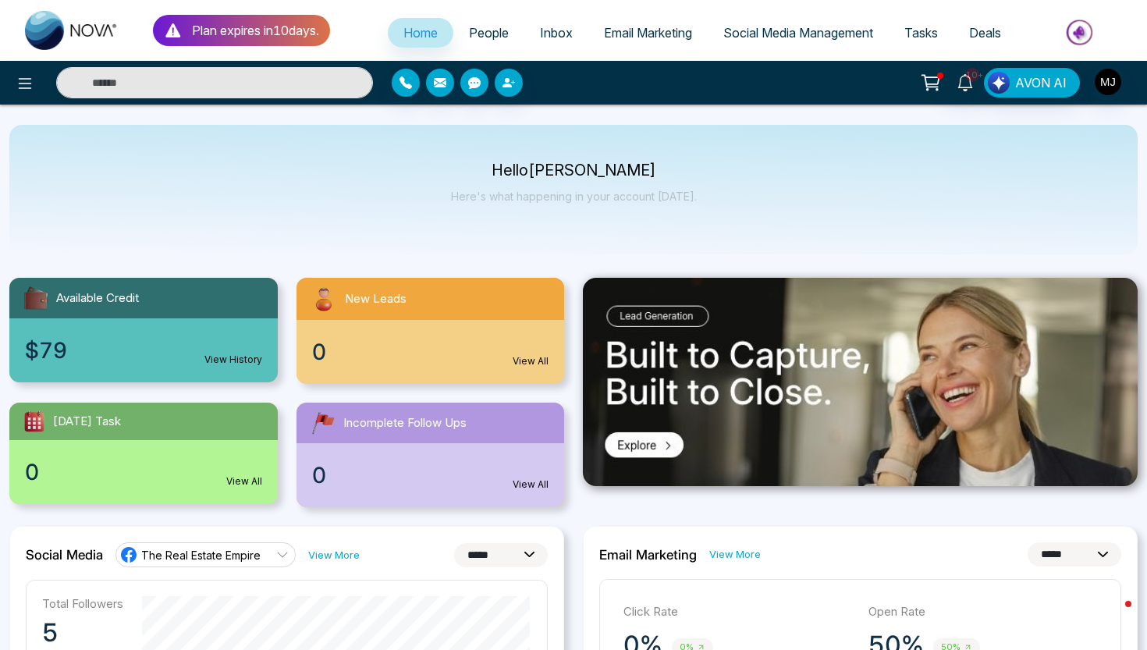  Describe the element at coordinates (556, 33) in the screenshot. I see `span: Inbox` at that location.